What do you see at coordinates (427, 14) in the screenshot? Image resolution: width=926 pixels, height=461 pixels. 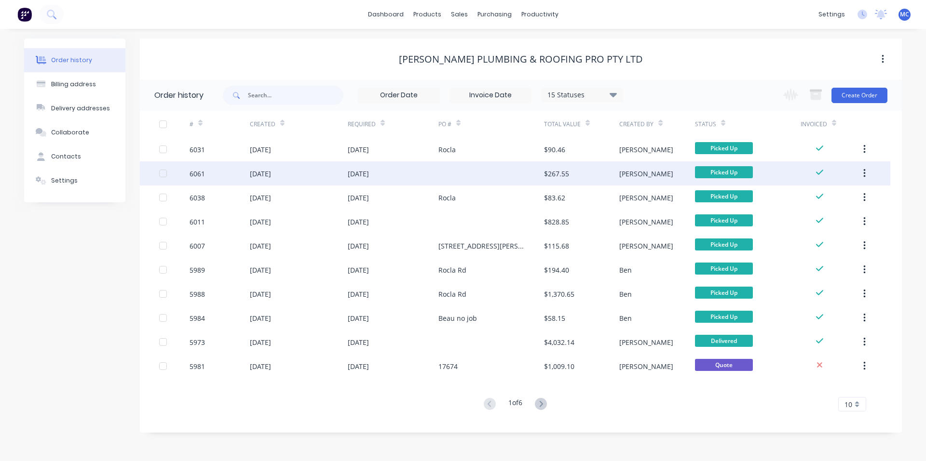 I see `div: products` at bounding box center [427, 14].